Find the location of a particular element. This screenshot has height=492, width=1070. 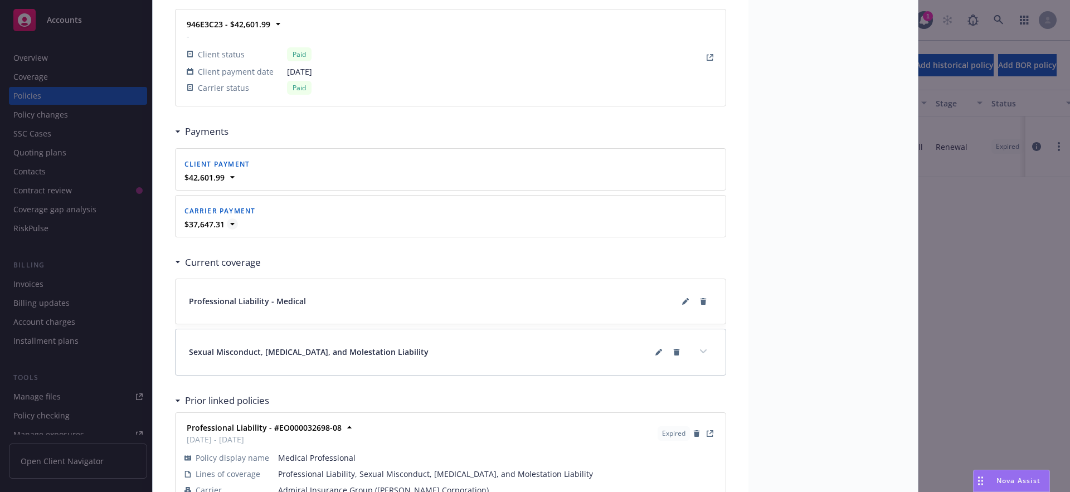

span: Carrier status is located at coordinates (224, 88).